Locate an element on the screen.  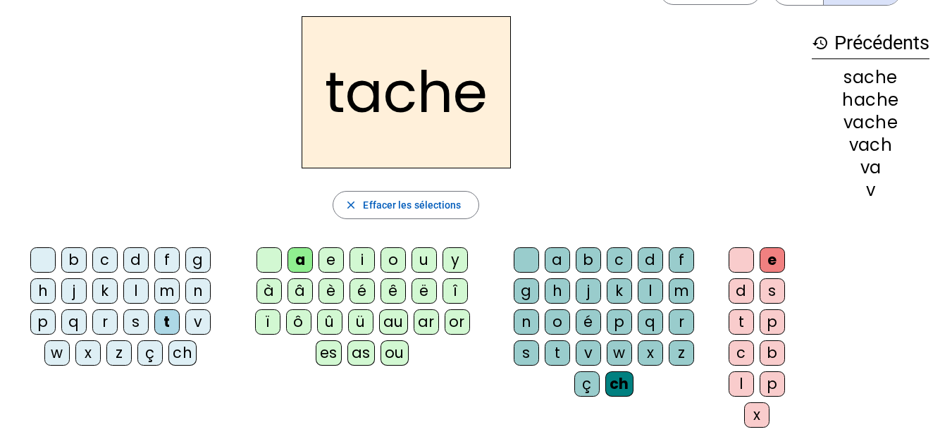
div: â is located at coordinates (300, 291).